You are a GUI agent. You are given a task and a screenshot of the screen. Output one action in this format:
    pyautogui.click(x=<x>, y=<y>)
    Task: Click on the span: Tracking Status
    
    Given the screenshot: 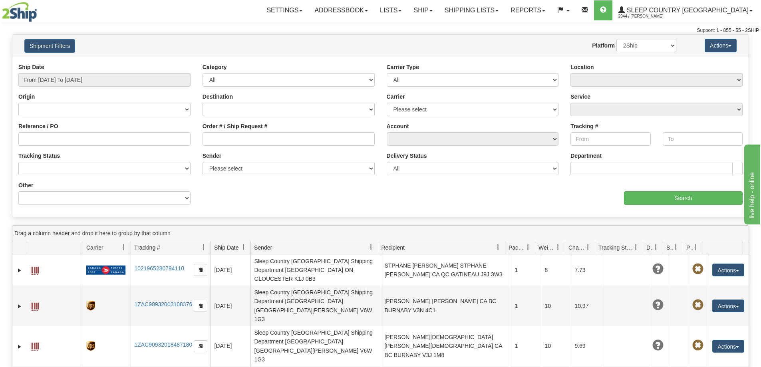 What is the action you would take?
    pyautogui.click(x=616, y=248)
    